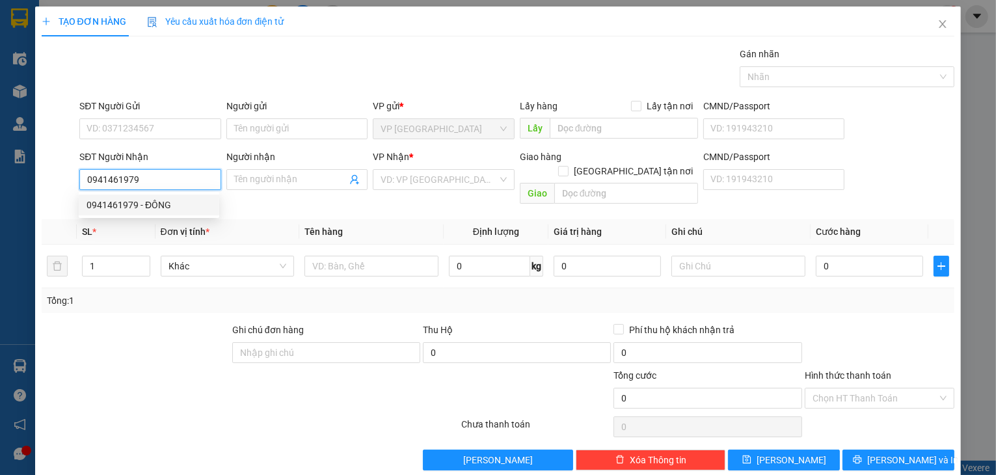 The height and width of the screenshot is (475, 996). I want to click on span: Khác, so click(228, 266).